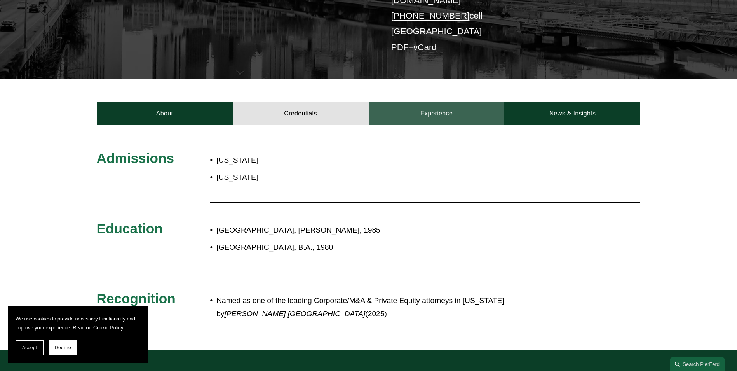 The image size is (737, 371). I want to click on span: Education, so click(130, 228).